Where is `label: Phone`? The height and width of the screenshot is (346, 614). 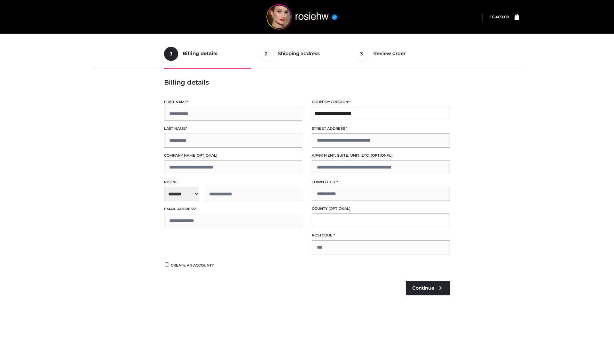 label: Phone is located at coordinates (233, 182).